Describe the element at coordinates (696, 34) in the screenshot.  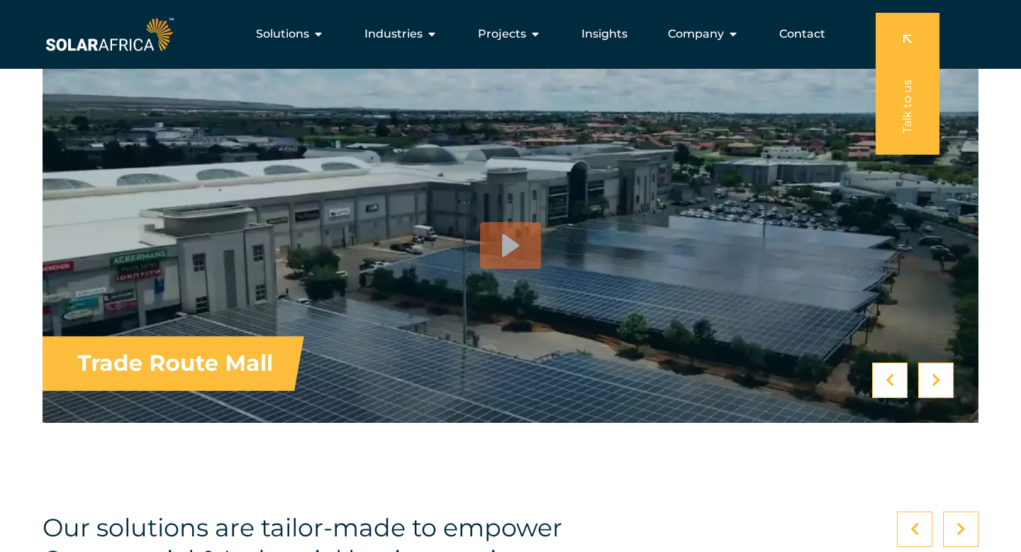
I see `span: Company` at that location.